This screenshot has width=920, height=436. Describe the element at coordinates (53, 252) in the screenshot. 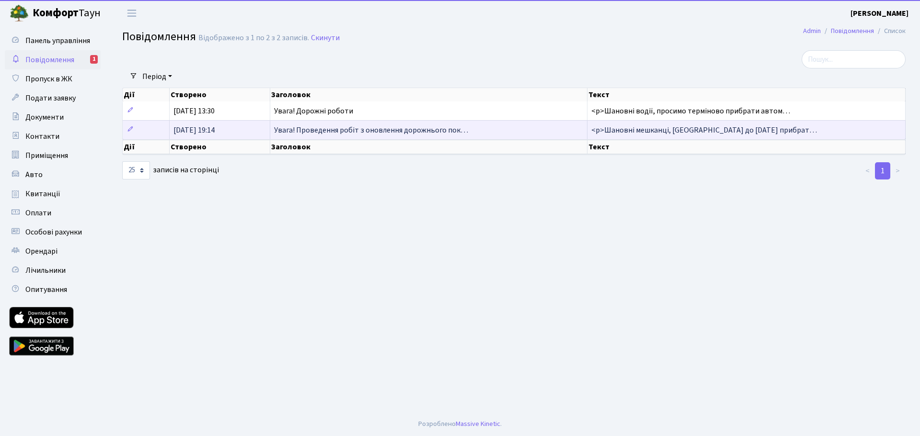

I see `a: Орендарі` at that location.